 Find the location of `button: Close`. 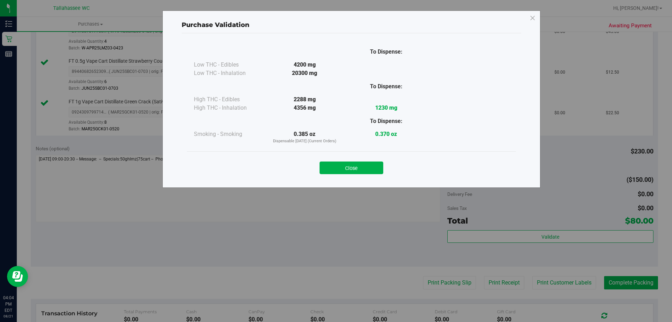

button: Close is located at coordinates (351, 168).